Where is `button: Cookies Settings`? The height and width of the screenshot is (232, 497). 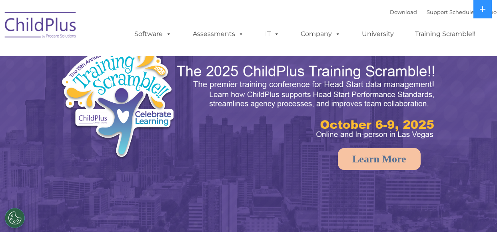 button: Cookies Settings is located at coordinates (15, 218).